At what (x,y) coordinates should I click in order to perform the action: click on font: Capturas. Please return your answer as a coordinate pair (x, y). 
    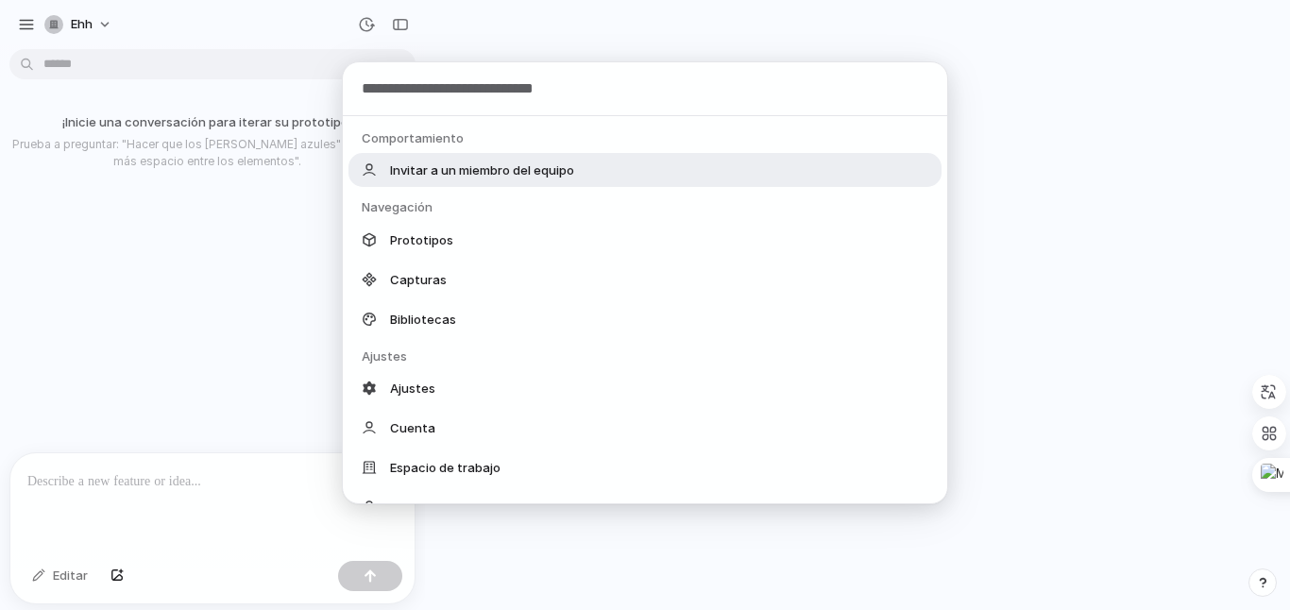
    Looking at the image, I should click on (418, 280).